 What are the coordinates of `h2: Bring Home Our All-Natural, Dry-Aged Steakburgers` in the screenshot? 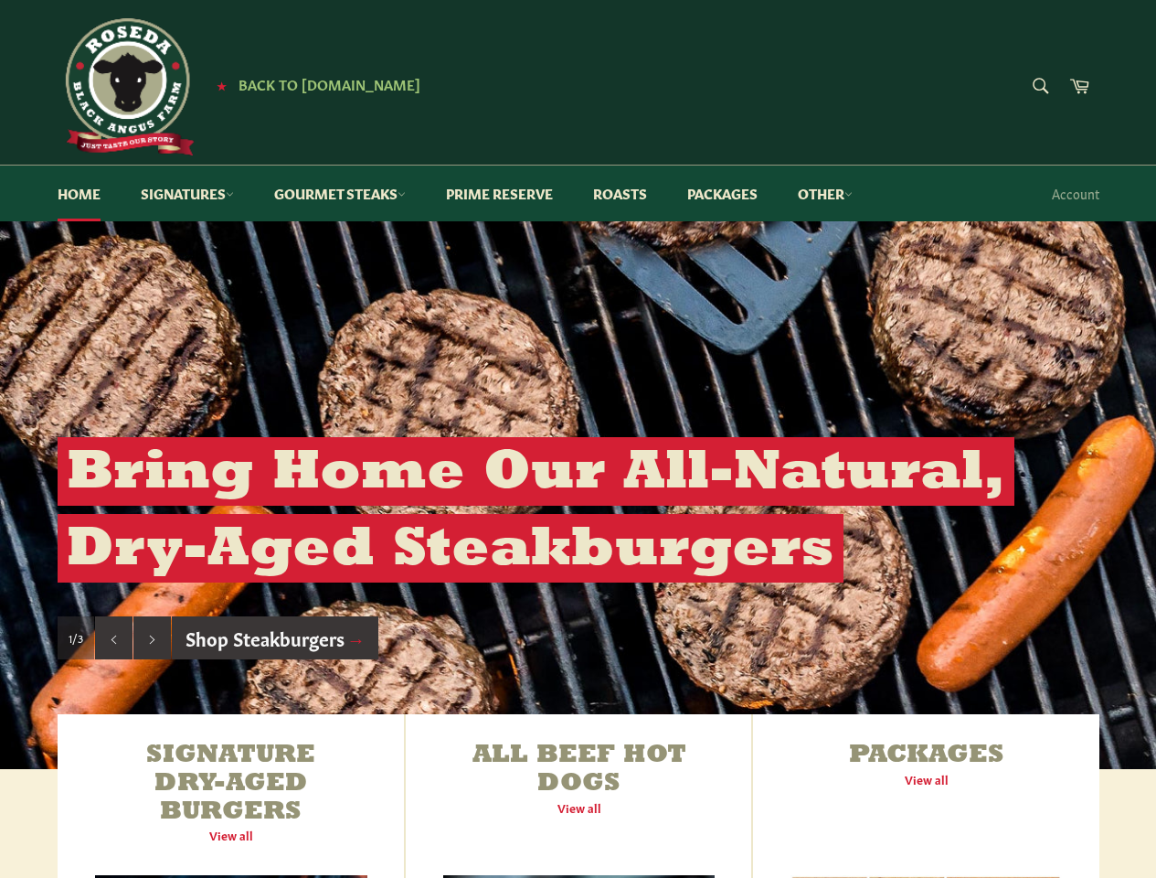 It's located at (536, 509).